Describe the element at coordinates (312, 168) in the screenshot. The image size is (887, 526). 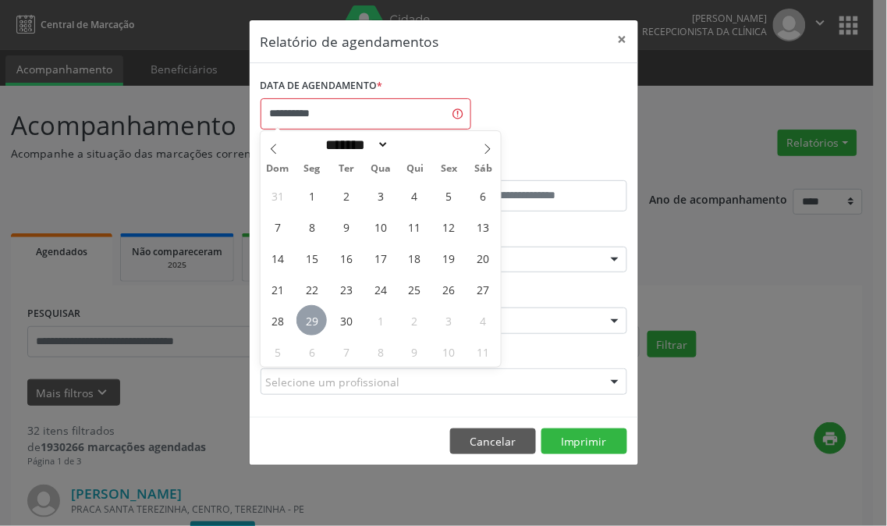
I see `span: Seg` at that location.